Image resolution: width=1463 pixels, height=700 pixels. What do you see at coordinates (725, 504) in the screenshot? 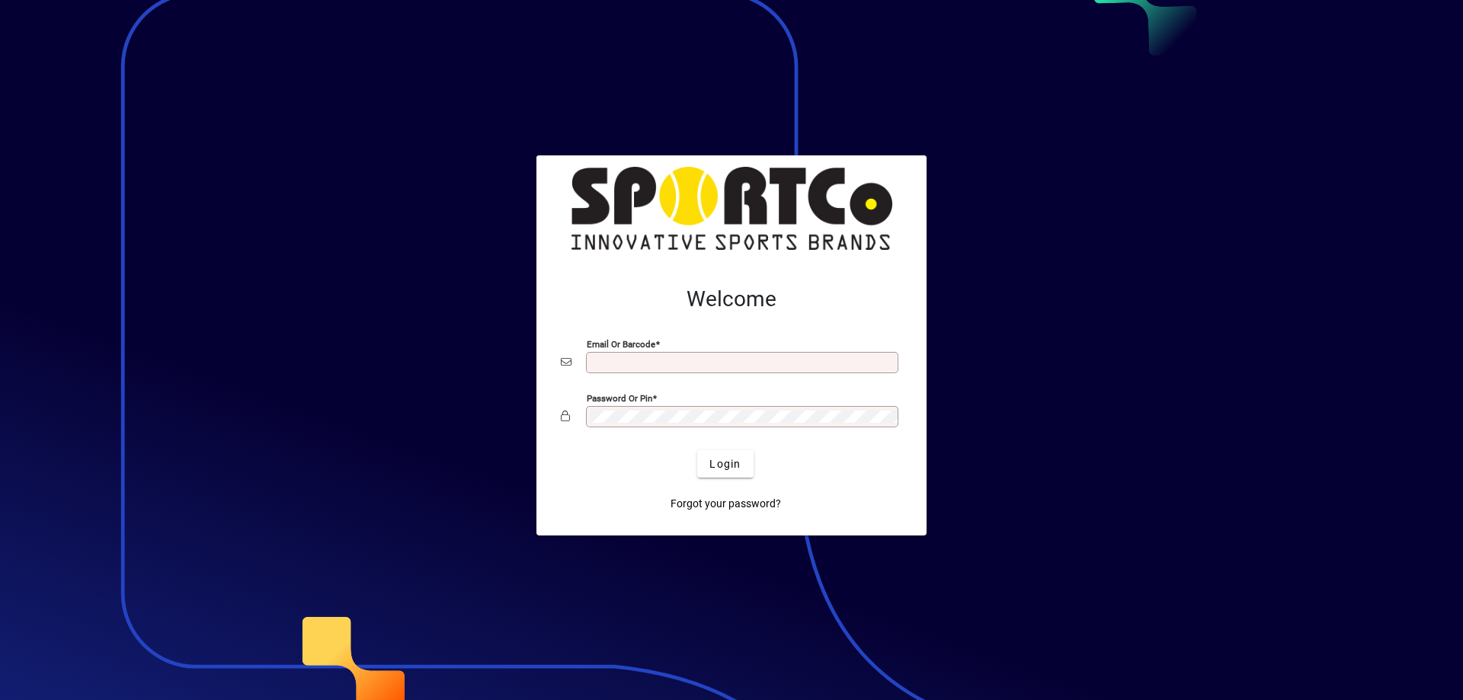
I see `a: Forgot your password?` at bounding box center [725, 504].